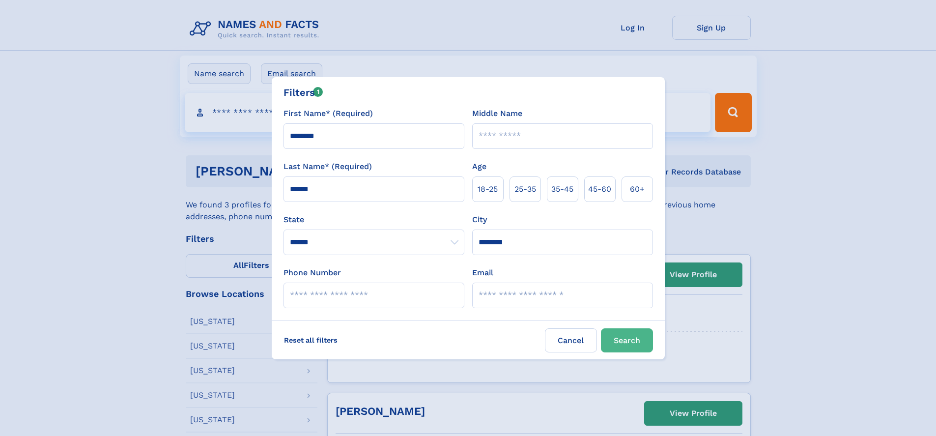 Image resolution: width=936 pixels, height=436 pixels. What do you see at coordinates (303, 92) in the screenshot?
I see `div: Filters` at bounding box center [303, 92].